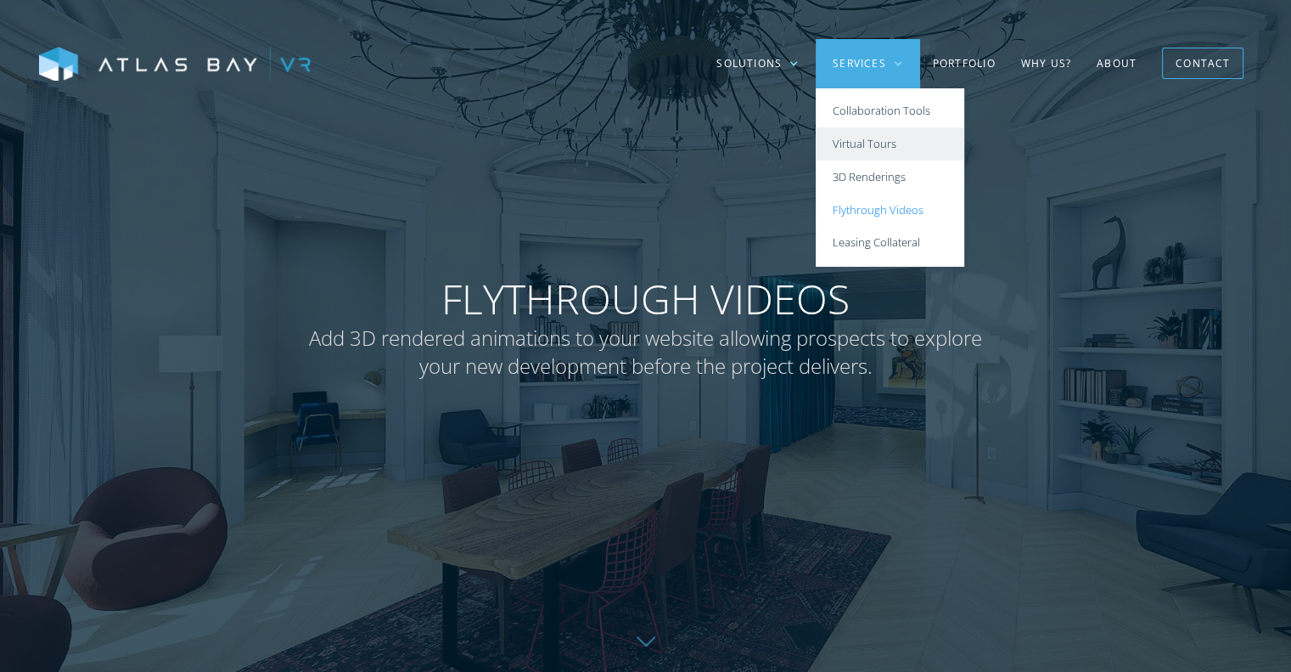 This screenshot has height=672, width=1291. I want to click on span: Add 3D rendered animations to your website allowing prospects to explore your new development bef..., so click(646, 351).